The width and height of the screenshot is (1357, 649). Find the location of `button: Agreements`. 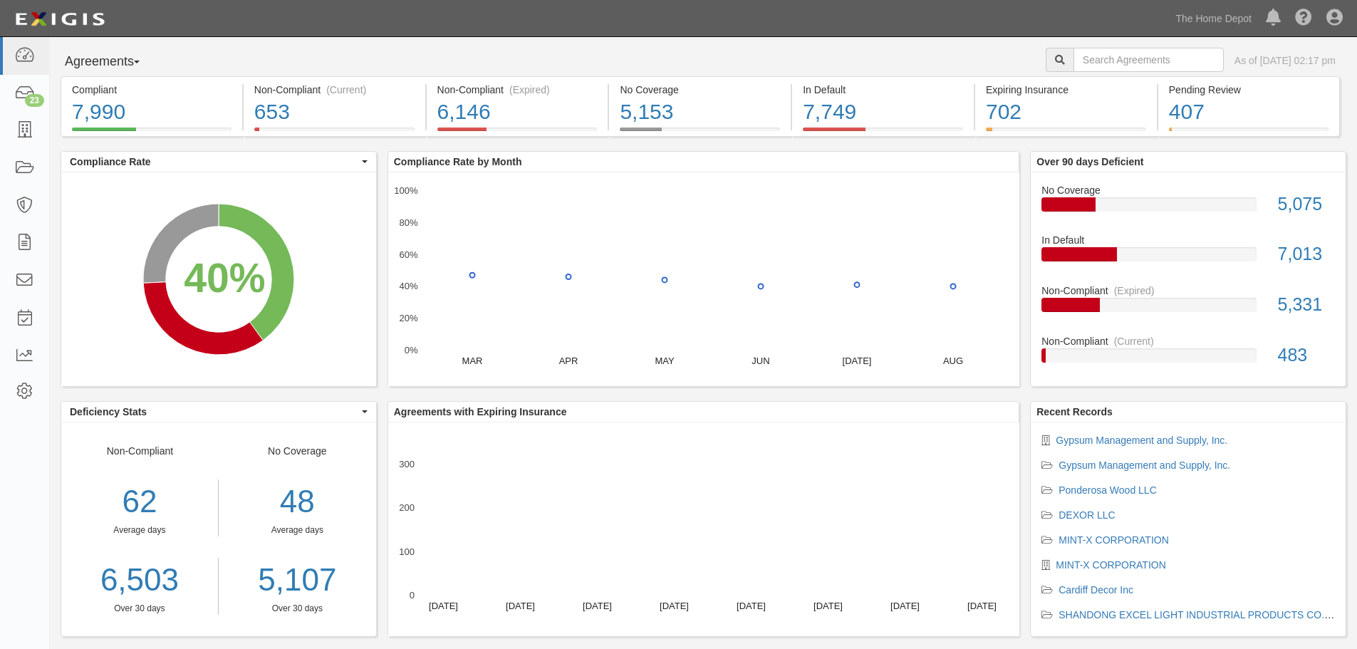

button: Agreements is located at coordinates (114, 62).